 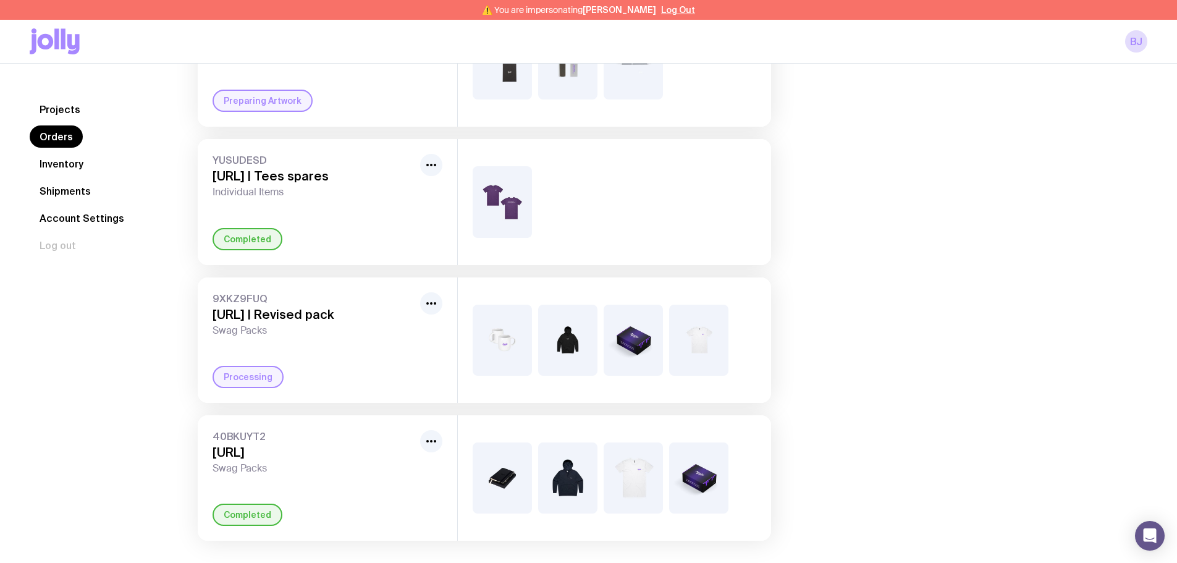 What do you see at coordinates (314, 160) in the screenshot?
I see `span: YUSUDESD` at bounding box center [314, 160].